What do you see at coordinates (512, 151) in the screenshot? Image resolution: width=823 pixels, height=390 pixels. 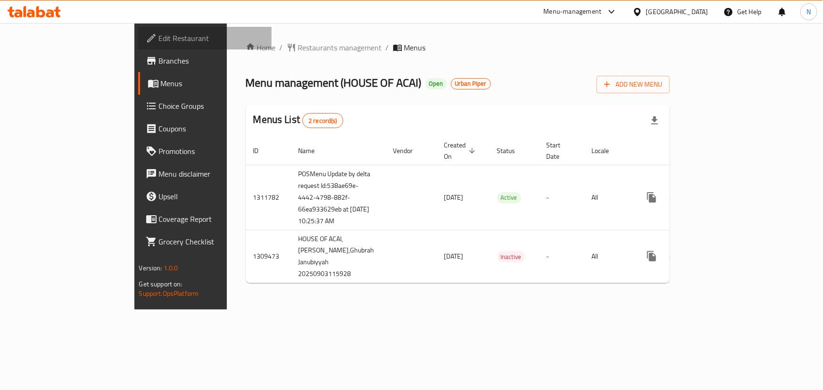 I see `span: Status` at bounding box center [512, 151].